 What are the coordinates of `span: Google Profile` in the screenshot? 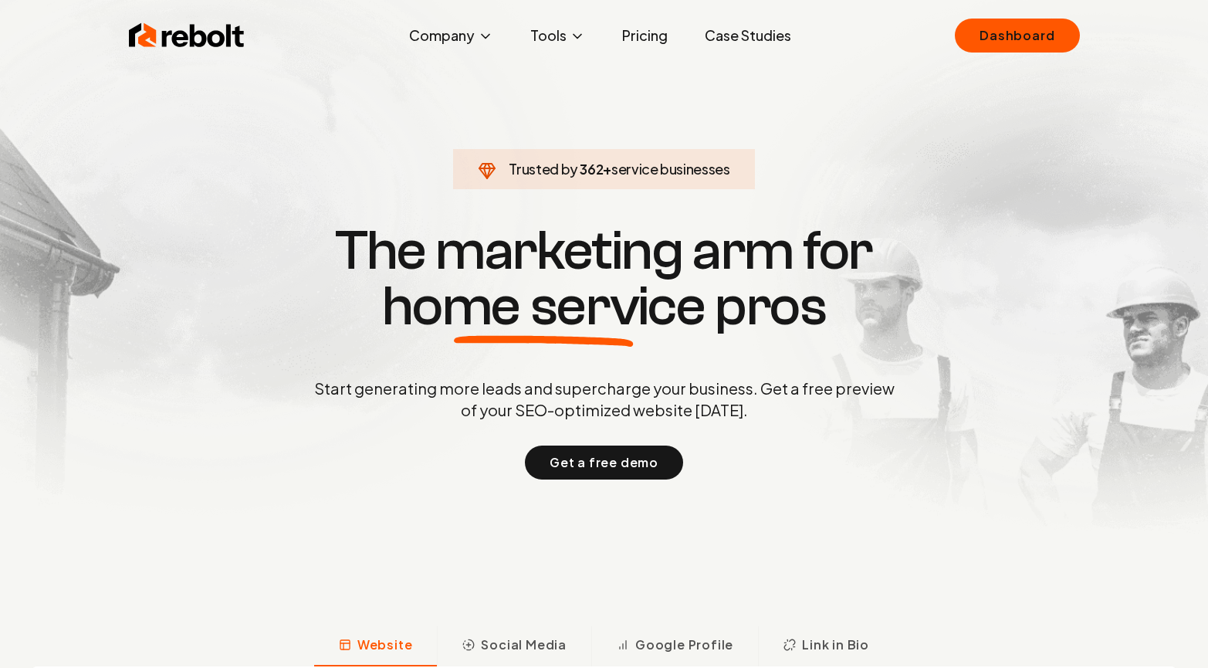 It's located at (684, 644).